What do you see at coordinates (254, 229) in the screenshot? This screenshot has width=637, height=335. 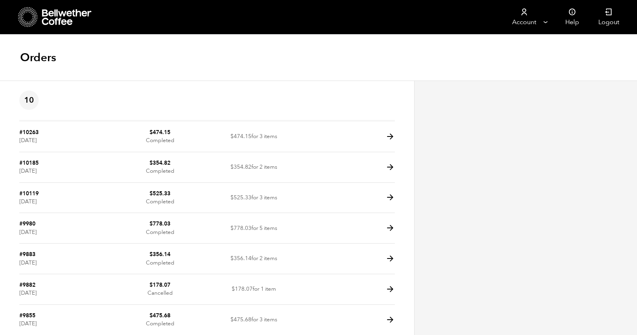 I see `td: for 5 items` at bounding box center [254, 229].